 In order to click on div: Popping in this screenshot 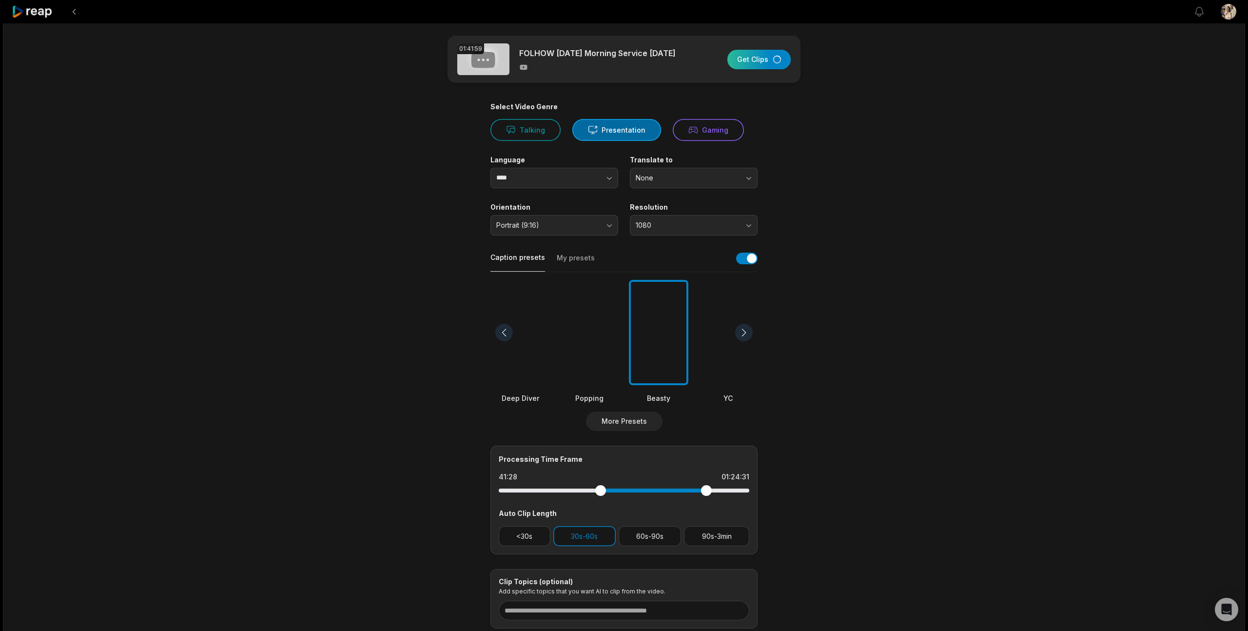, I will do `click(590, 398)`.